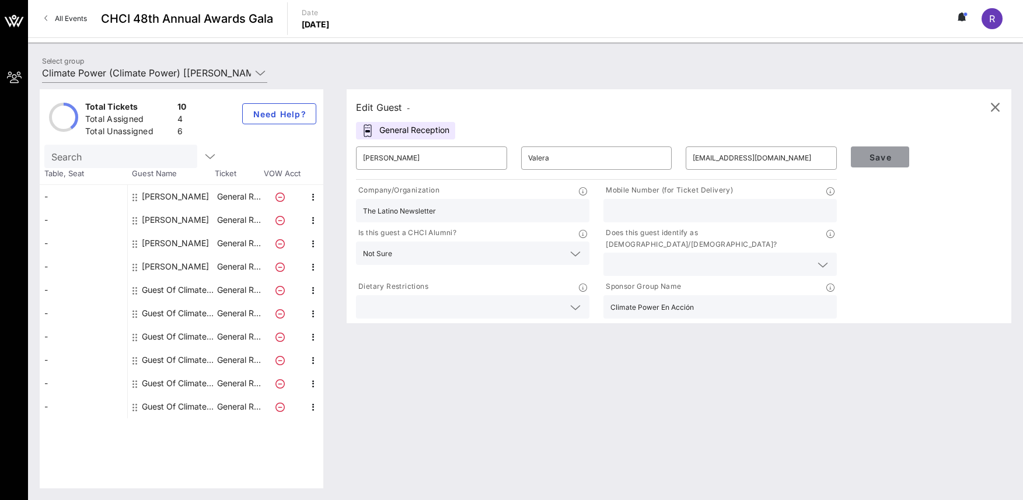 The image size is (1023, 500). What do you see at coordinates (129, 120) in the screenshot?
I see `div: Total Assigned` at bounding box center [129, 120].